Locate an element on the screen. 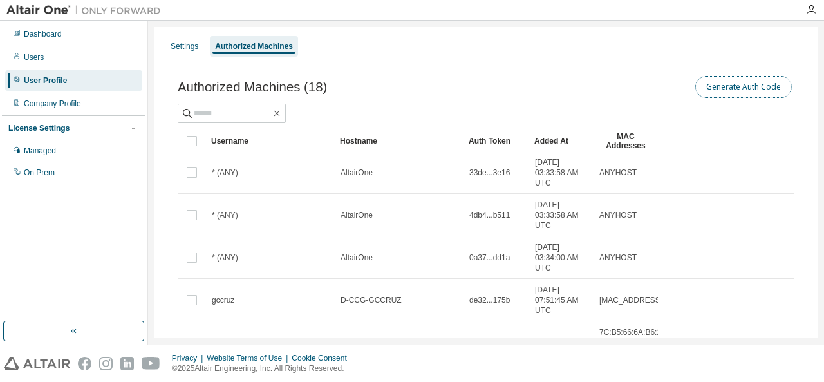 This screenshot has width=824, height=382. div: Authorized Machines is located at coordinates (254, 46).